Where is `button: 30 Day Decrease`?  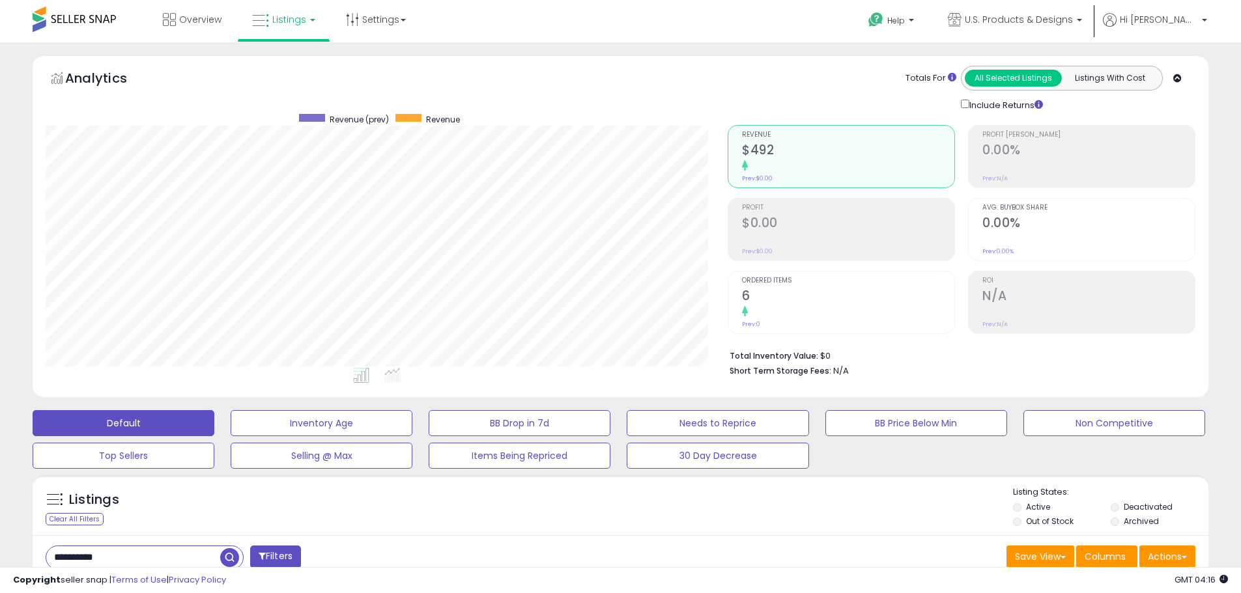
button: 30 Day Decrease is located at coordinates (717, 456).